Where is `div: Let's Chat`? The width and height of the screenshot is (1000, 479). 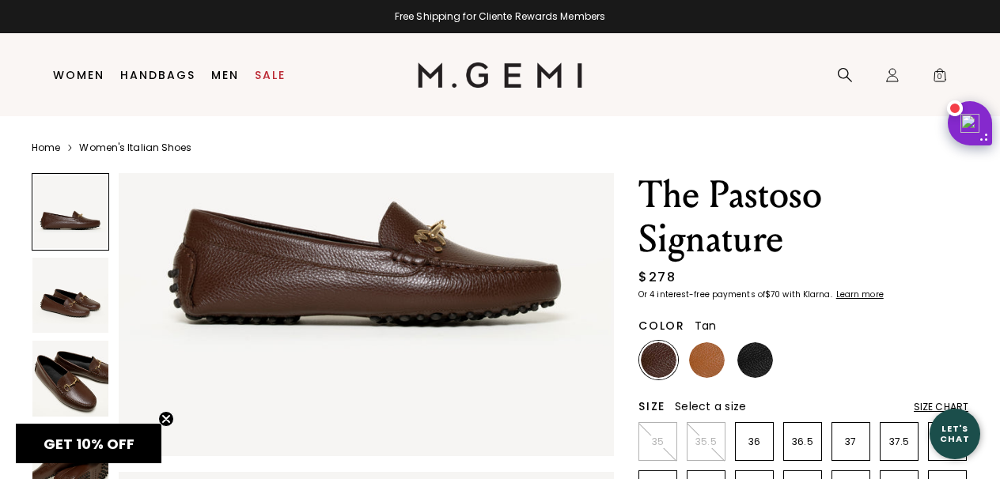
div: Let's Chat is located at coordinates (955, 434).